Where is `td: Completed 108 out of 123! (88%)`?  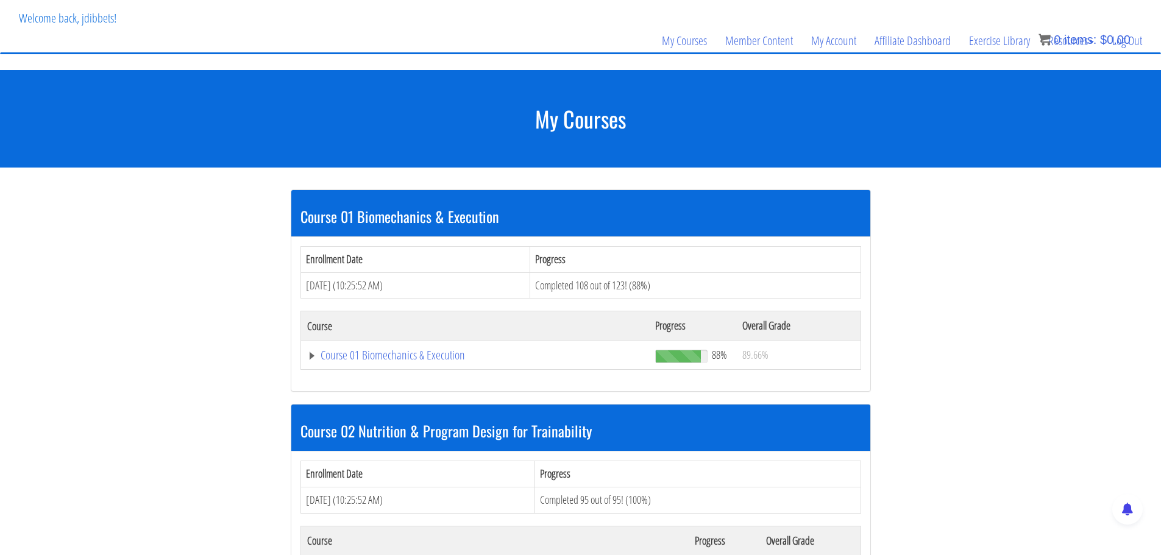 td: Completed 108 out of 123! (88%) is located at coordinates (695, 285).